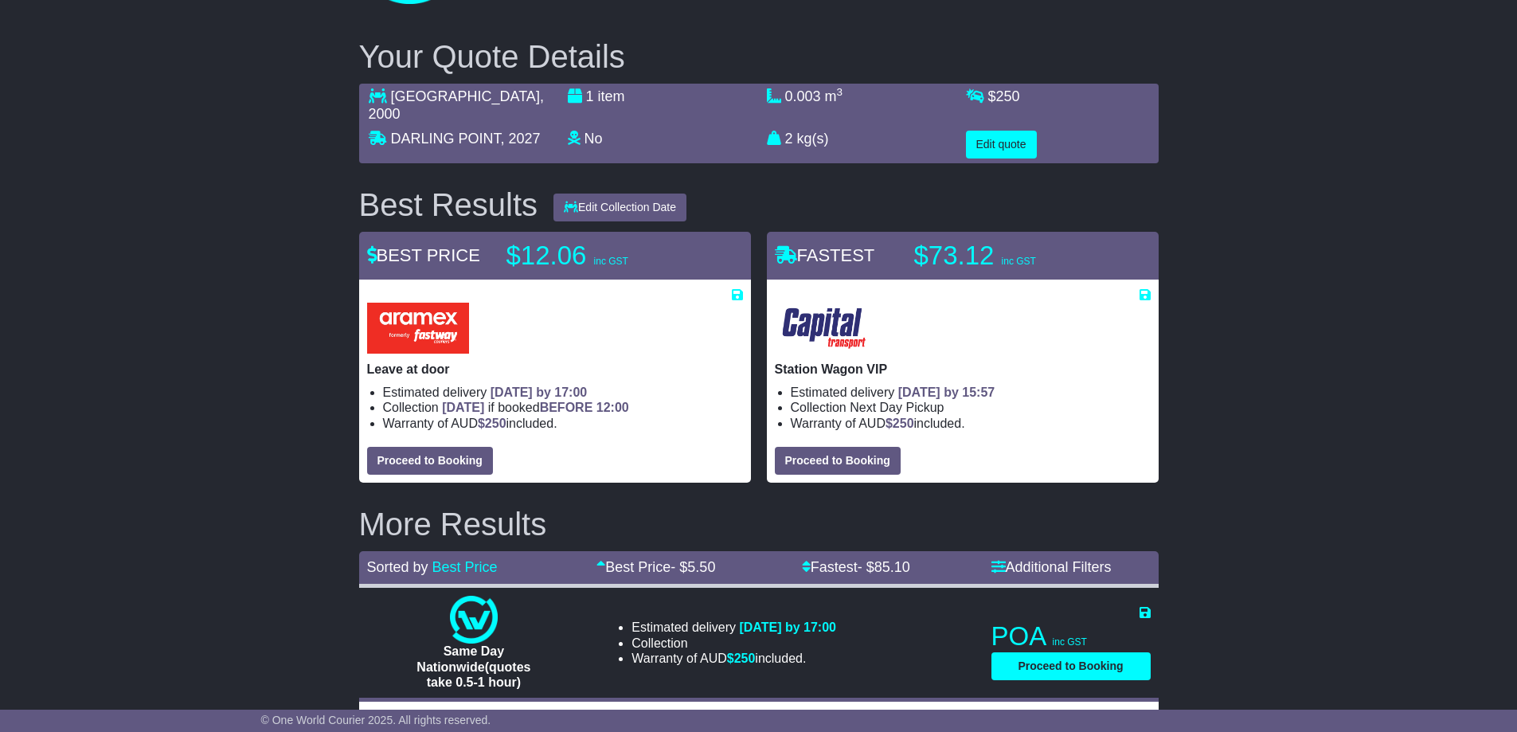 The height and width of the screenshot is (732, 1517). Describe the element at coordinates (397, 567) in the screenshot. I see `span: Sorted by` at that location.